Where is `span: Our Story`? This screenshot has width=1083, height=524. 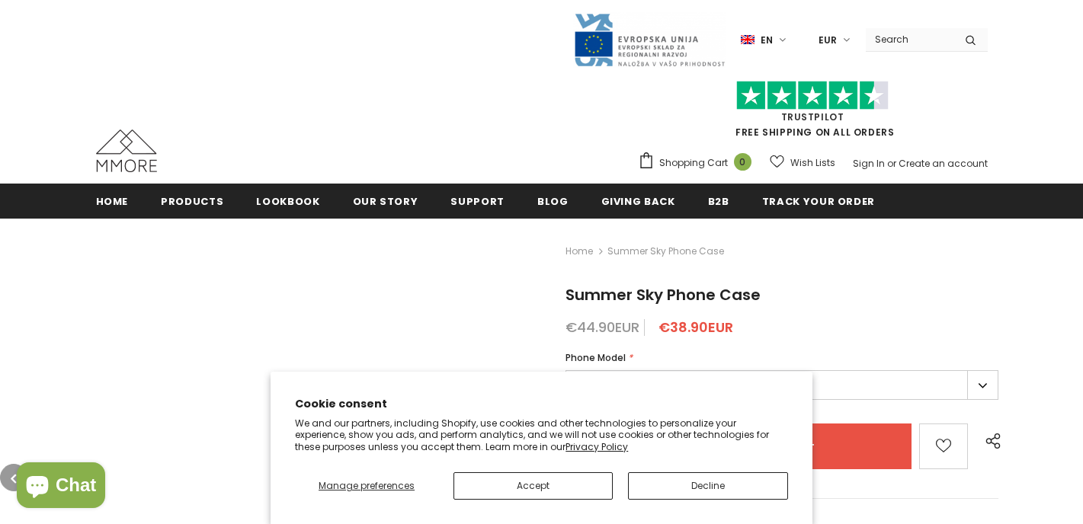 span: Our Story is located at coordinates (386, 201).